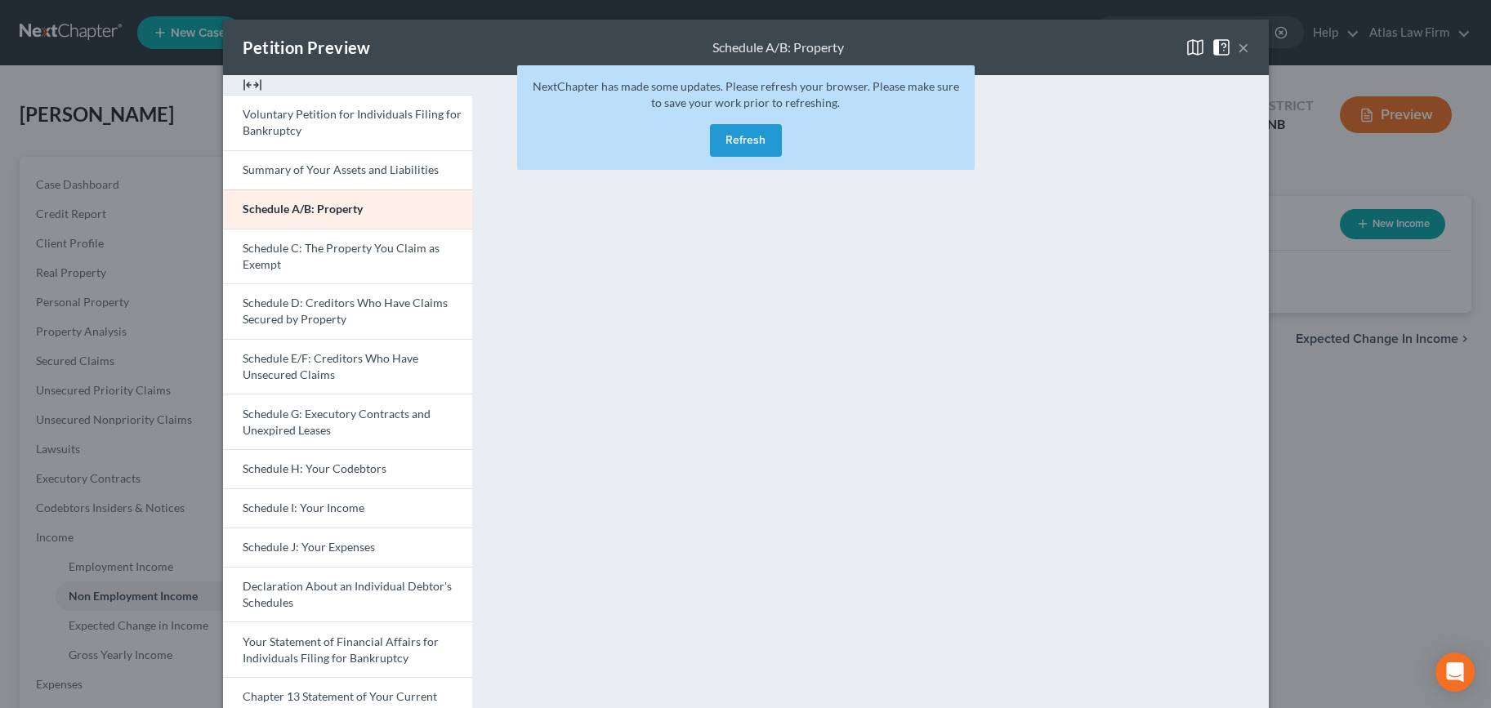 Image resolution: width=1491 pixels, height=708 pixels. Describe the element at coordinates (746, 140) in the screenshot. I see `button: Refresh` at that location.